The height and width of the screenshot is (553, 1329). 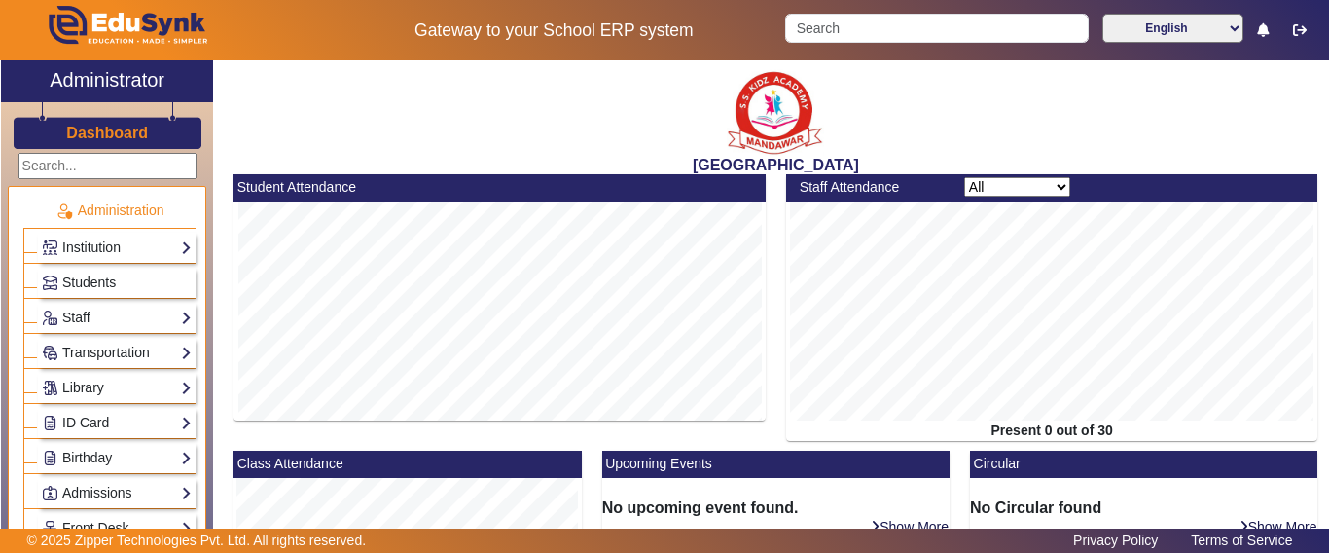 I want to click on img: b9104f0a-387a-4379-b368-ffa933cda262, so click(x=776, y=110).